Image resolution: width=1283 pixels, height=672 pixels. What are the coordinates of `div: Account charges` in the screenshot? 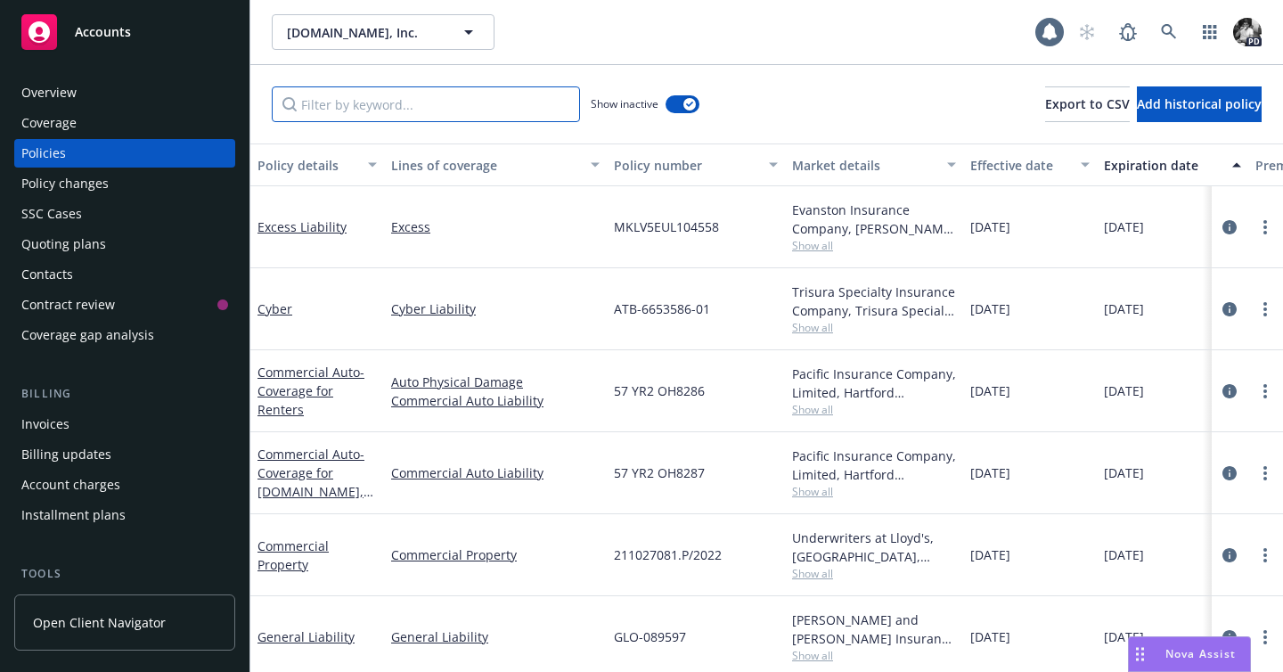 It's located at (70, 485).